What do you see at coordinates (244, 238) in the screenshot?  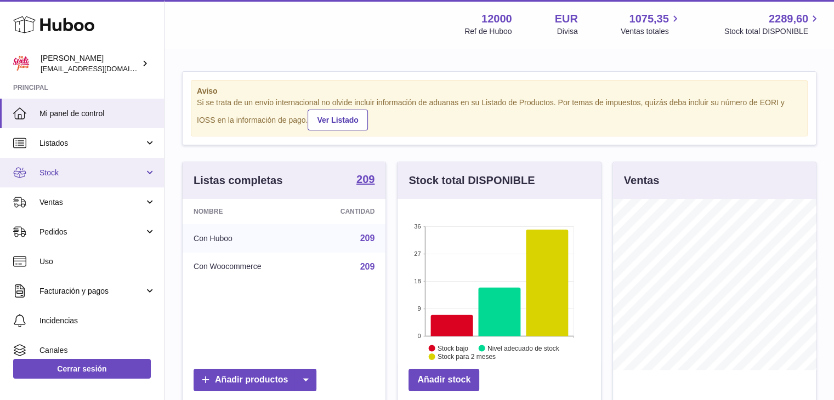 I see `td: Con Huboo` at bounding box center [244, 238].